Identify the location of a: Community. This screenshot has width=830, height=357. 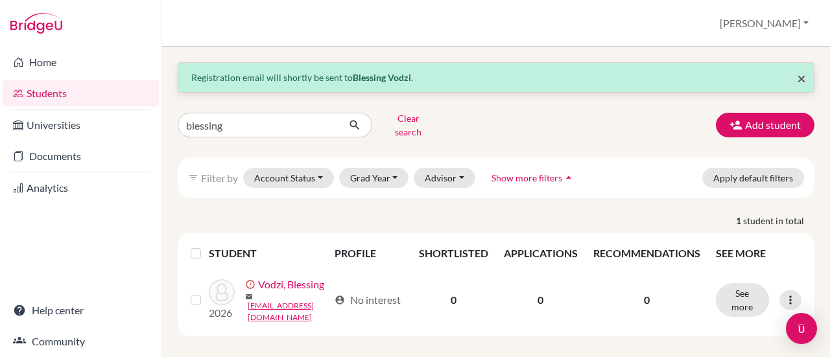
(80, 342).